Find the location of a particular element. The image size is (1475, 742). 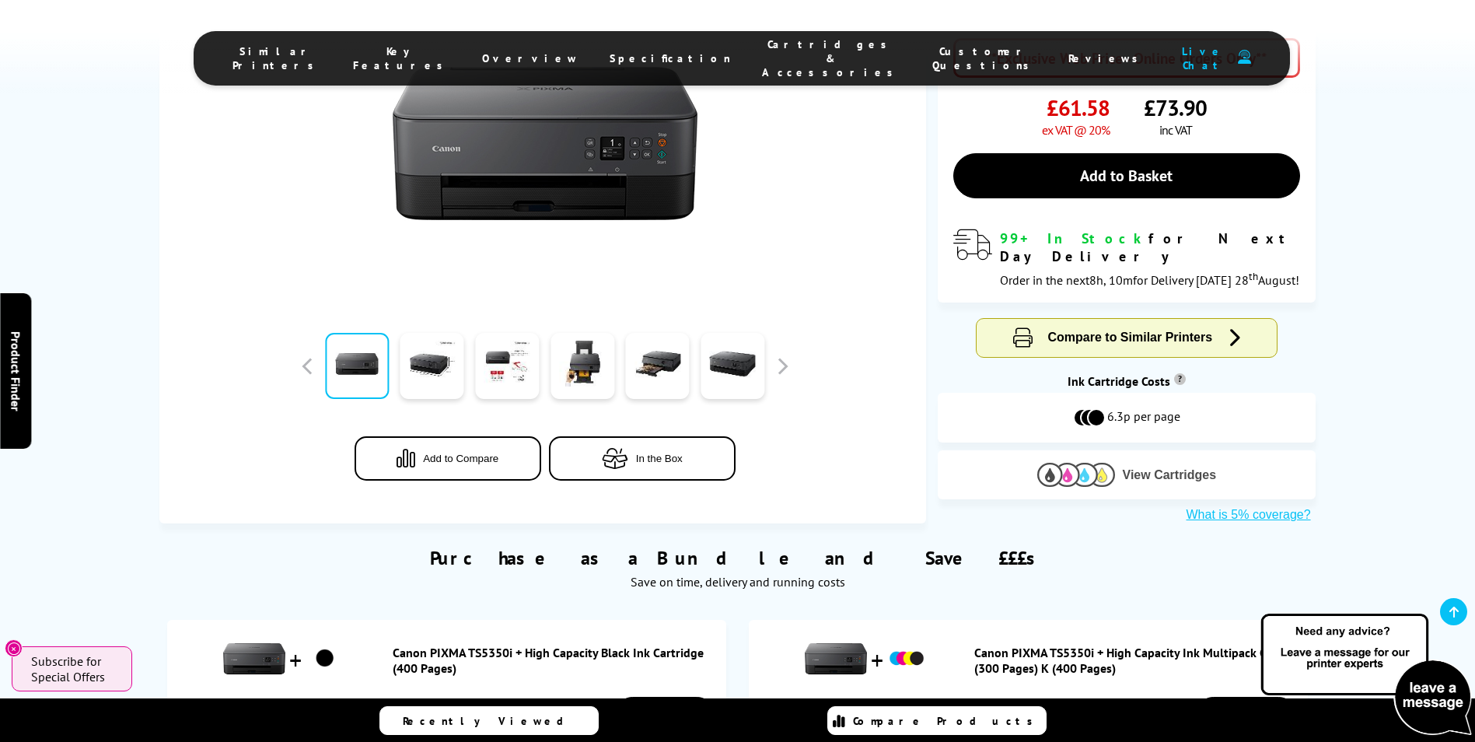

span: £85.56 is located at coordinates (427, 707).